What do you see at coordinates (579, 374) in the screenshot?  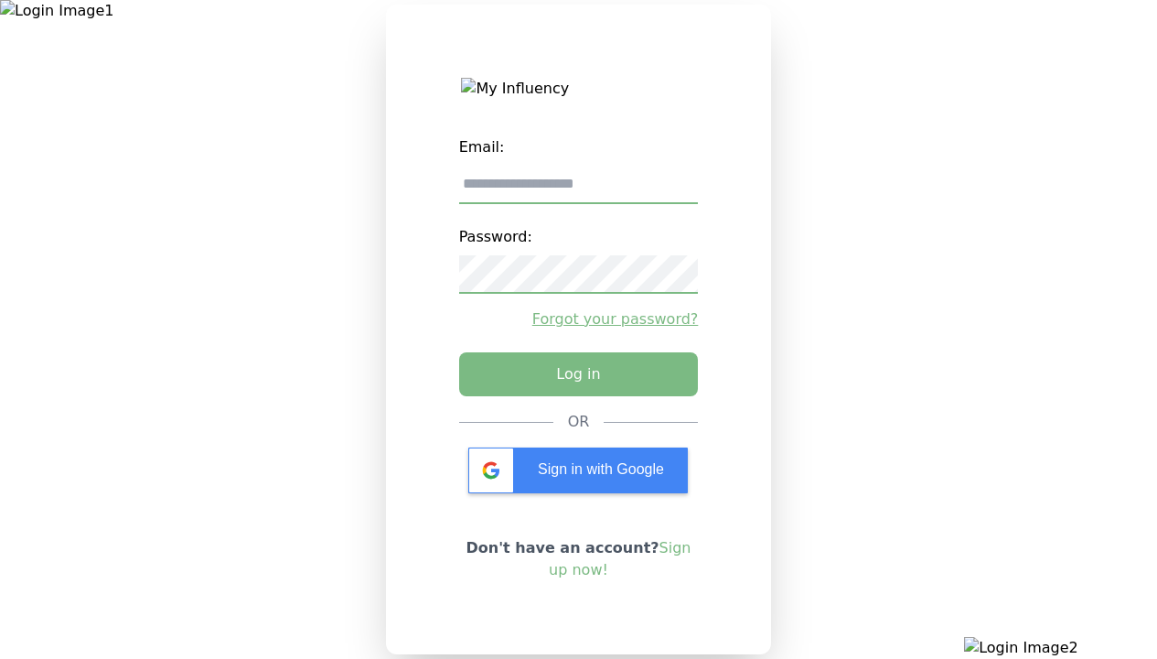 I see `button: Log in` at bounding box center [579, 374].